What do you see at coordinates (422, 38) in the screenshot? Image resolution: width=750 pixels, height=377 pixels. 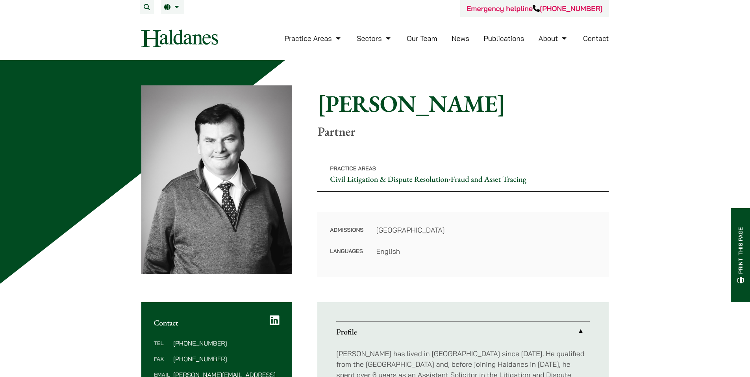 I see `a: Our Team` at bounding box center [422, 38].